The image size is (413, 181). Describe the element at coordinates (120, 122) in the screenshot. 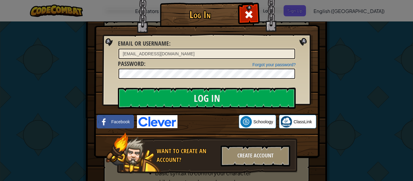

I see `span: Facebook` at that location.